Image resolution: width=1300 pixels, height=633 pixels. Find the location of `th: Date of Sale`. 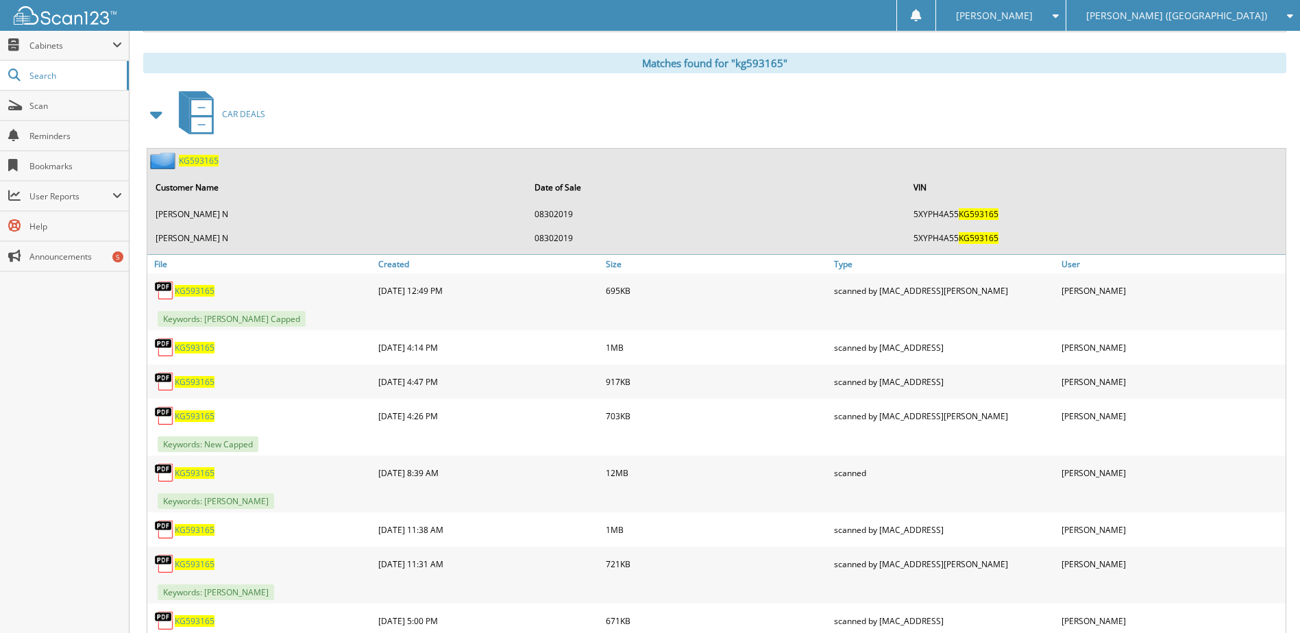

th: Date of Sale is located at coordinates (716, 187).